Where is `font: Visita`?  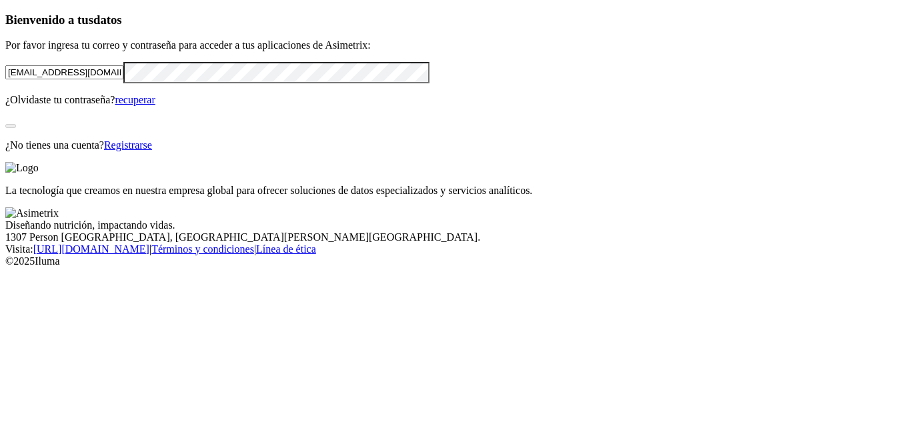
font: Visita is located at coordinates (17, 249).